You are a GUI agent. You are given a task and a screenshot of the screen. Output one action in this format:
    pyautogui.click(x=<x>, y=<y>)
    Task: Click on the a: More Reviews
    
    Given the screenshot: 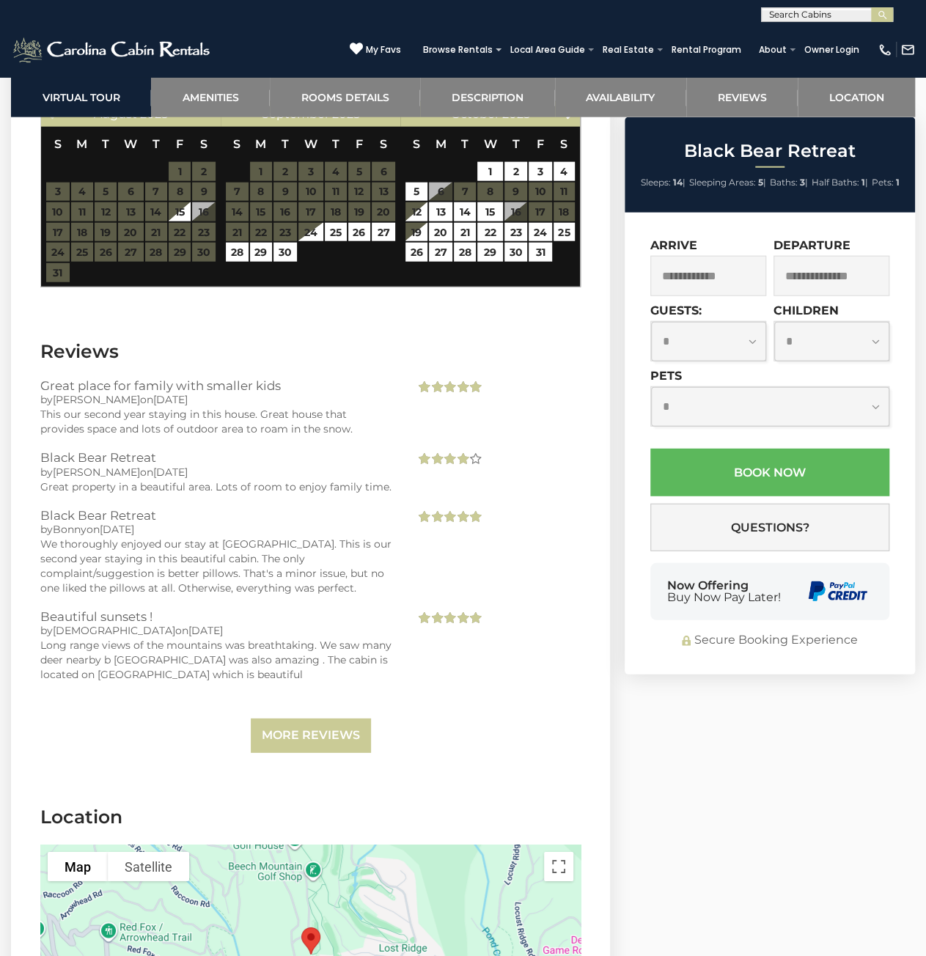 What is the action you would take?
    pyautogui.click(x=311, y=735)
    